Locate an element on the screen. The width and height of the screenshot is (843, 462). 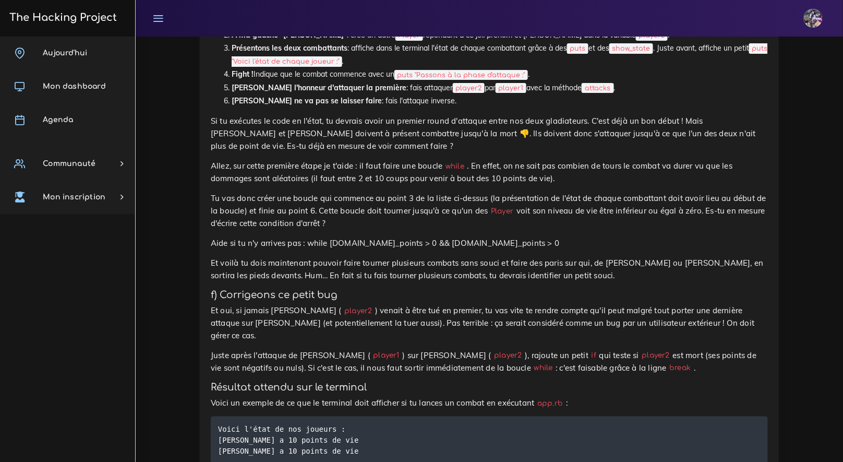
span: Aujourd'hui is located at coordinates (65, 53).